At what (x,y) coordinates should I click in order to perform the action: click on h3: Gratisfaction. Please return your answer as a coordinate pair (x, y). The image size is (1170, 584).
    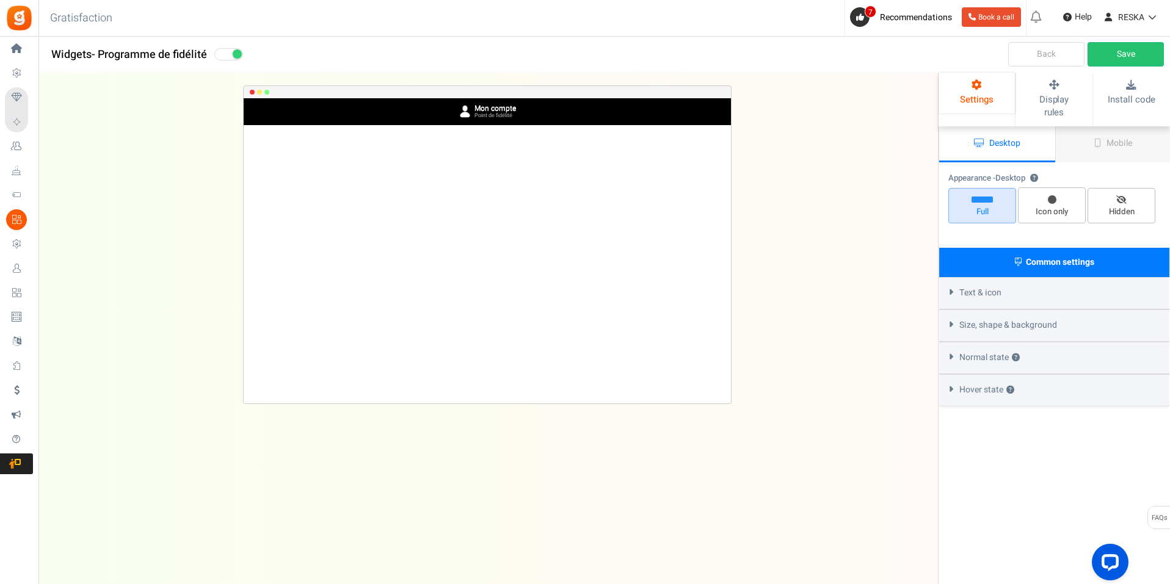
    Looking at the image, I should click on (81, 18).